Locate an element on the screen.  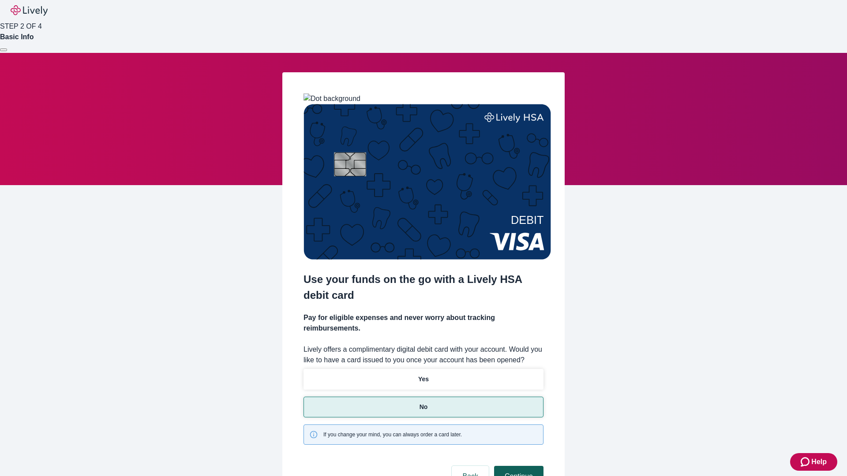
img: Debit card is located at coordinates (427, 182).